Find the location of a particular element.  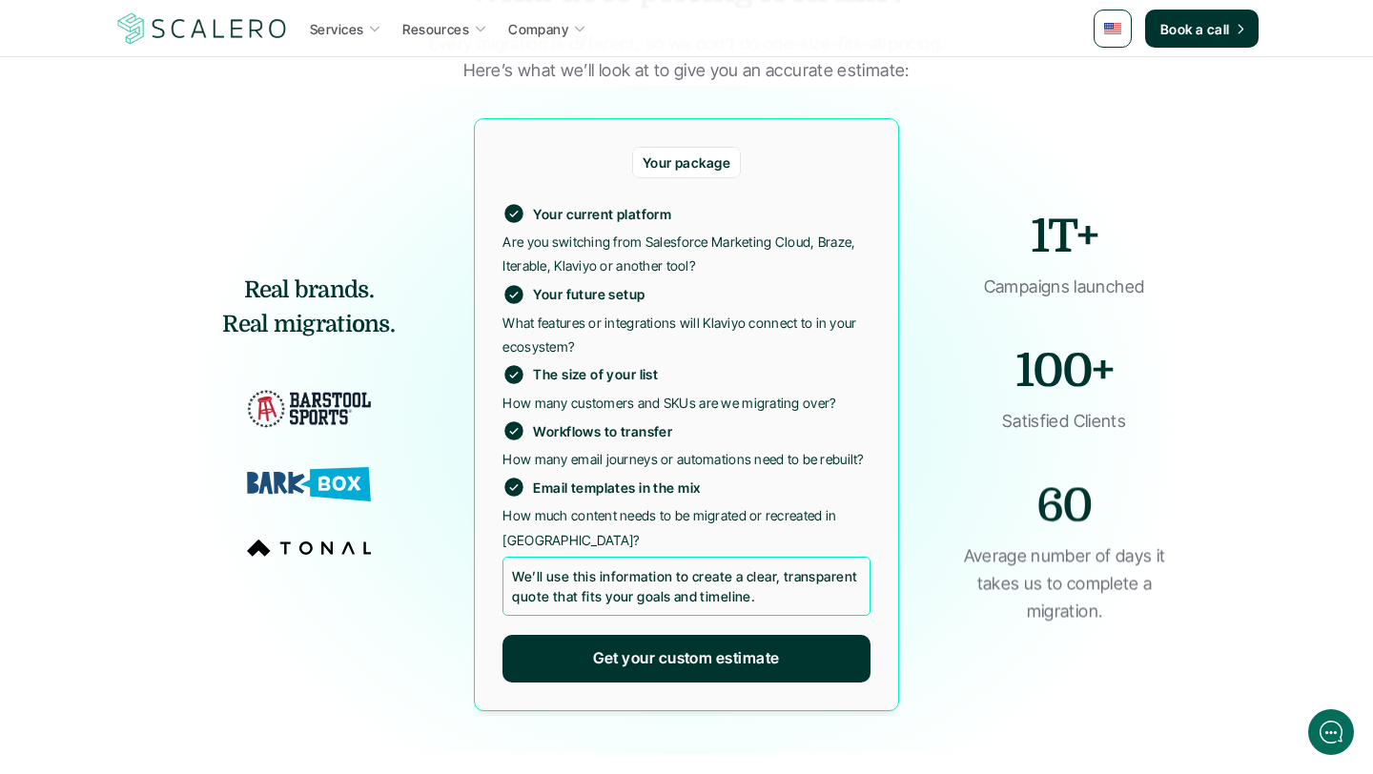

span: New conversation is located at coordinates (175, 272).